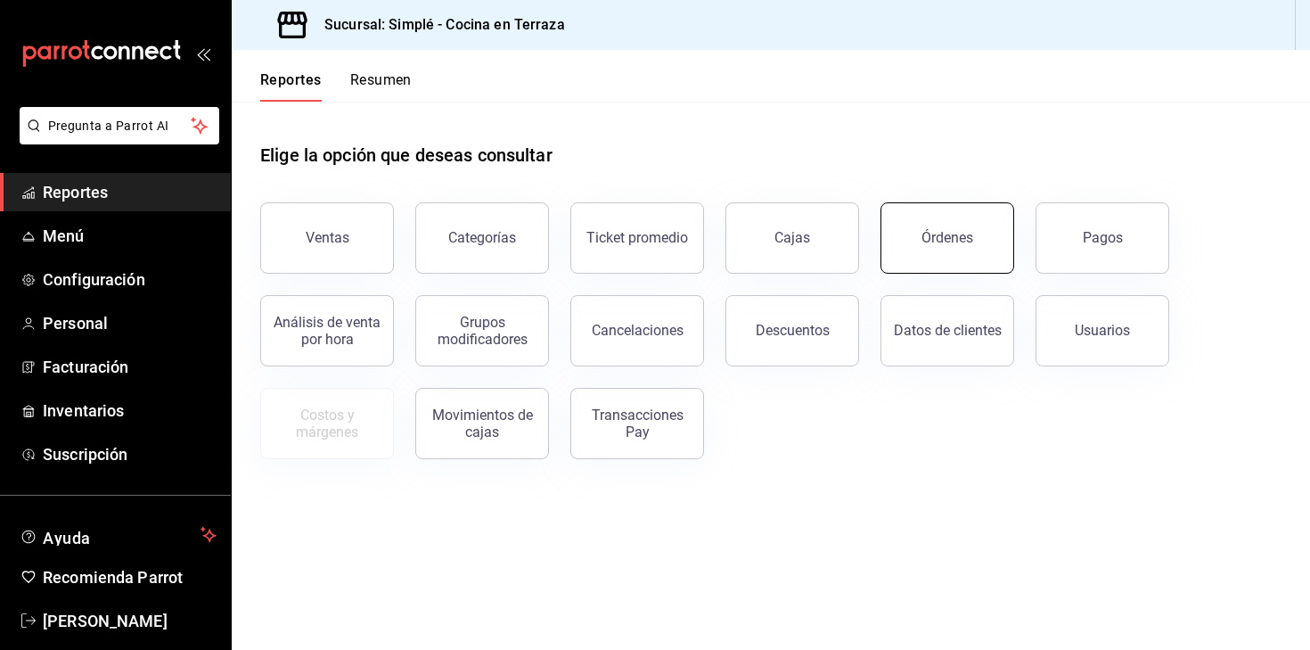  What do you see at coordinates (637, 237) in the screenshot?
I see `div: Ticket promedio` at bounding box center [637, 237].